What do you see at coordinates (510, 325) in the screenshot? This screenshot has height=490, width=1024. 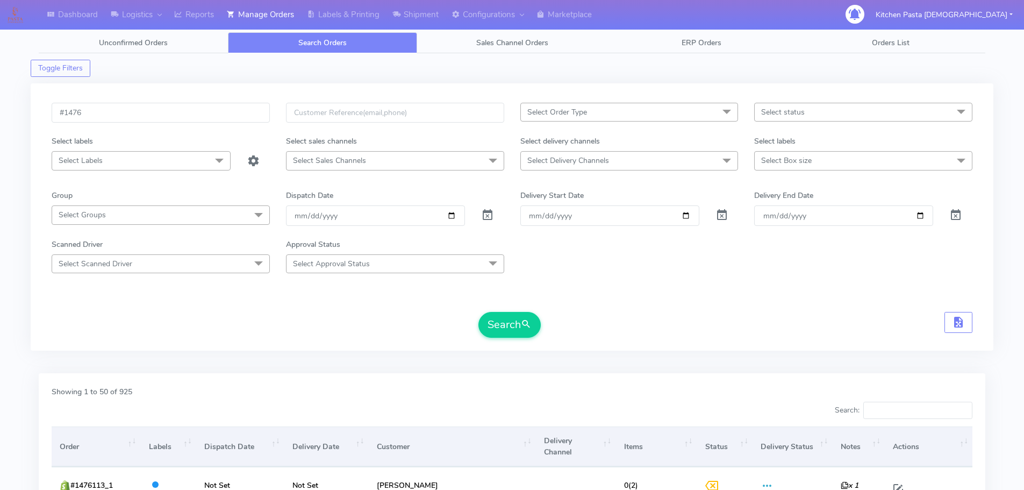 I see `button: Search` at bounding box center [510, 325].